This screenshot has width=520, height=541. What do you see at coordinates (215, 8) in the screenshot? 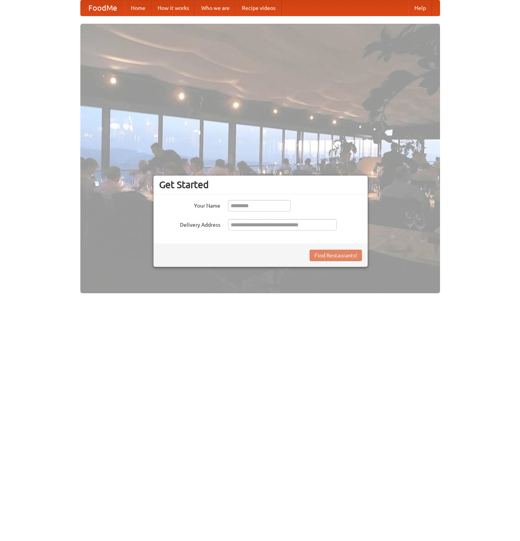
I see `a: Who we are` at bounding box center [215, 8].